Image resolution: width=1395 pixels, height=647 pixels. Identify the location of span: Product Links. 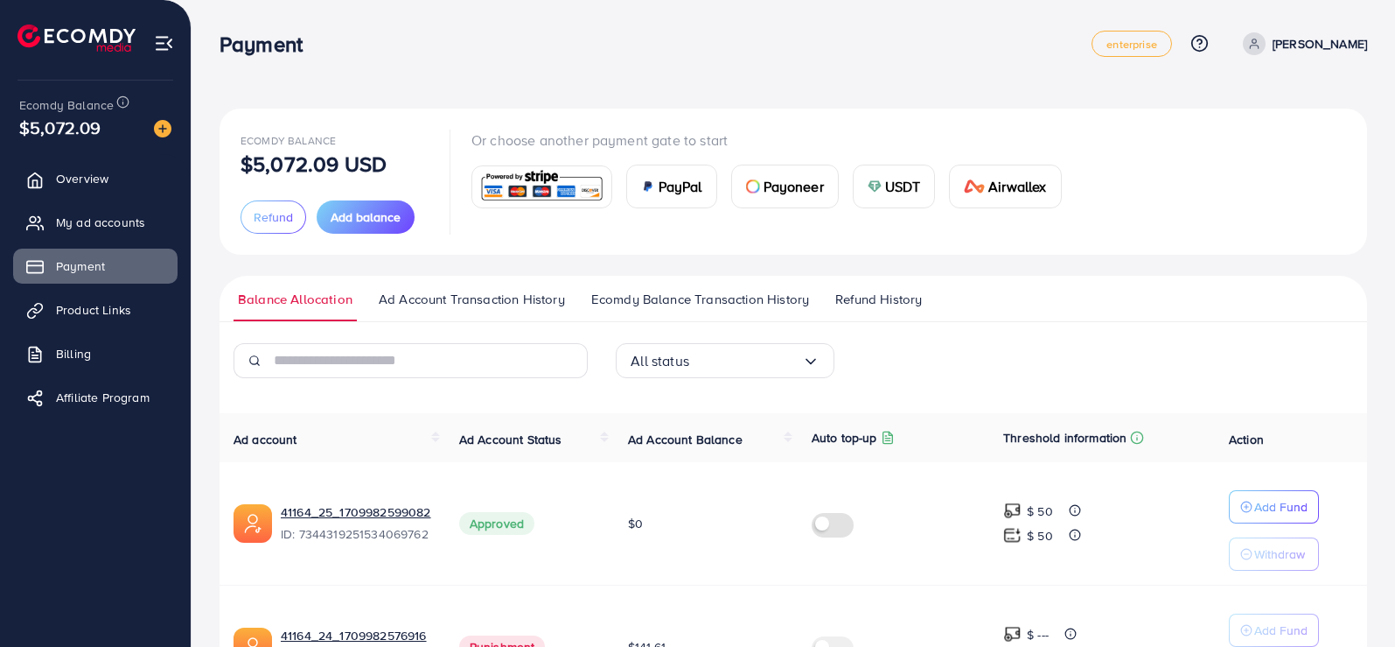
(94, 310).